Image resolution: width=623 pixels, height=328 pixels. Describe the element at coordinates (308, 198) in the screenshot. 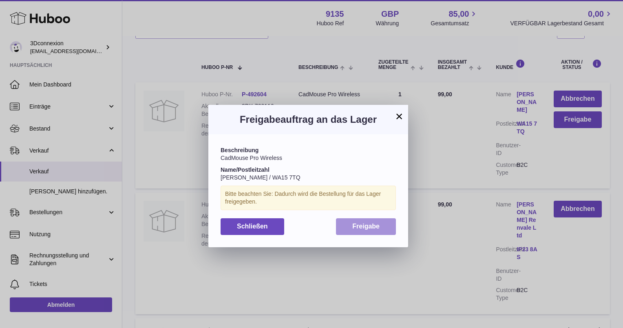

I see `div: Bitte beachten Sie: Dadurch wird die Bestellung für das Lager freigegeben.` at that location.